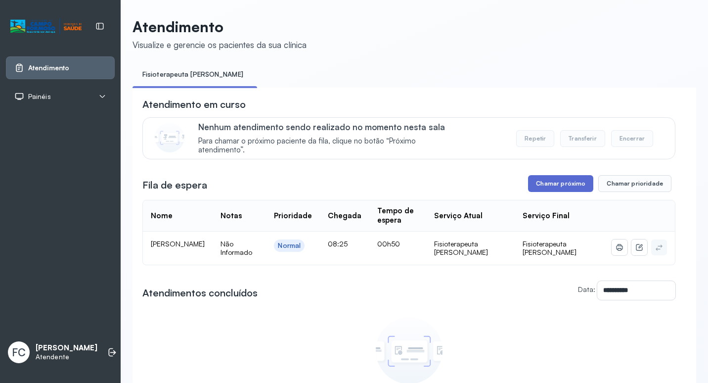 The image size is (708, 383). What do you see at coordinates (546, 216) in the screenshot?
I see `div: Serviço Final` at bounding box center [546, 216].